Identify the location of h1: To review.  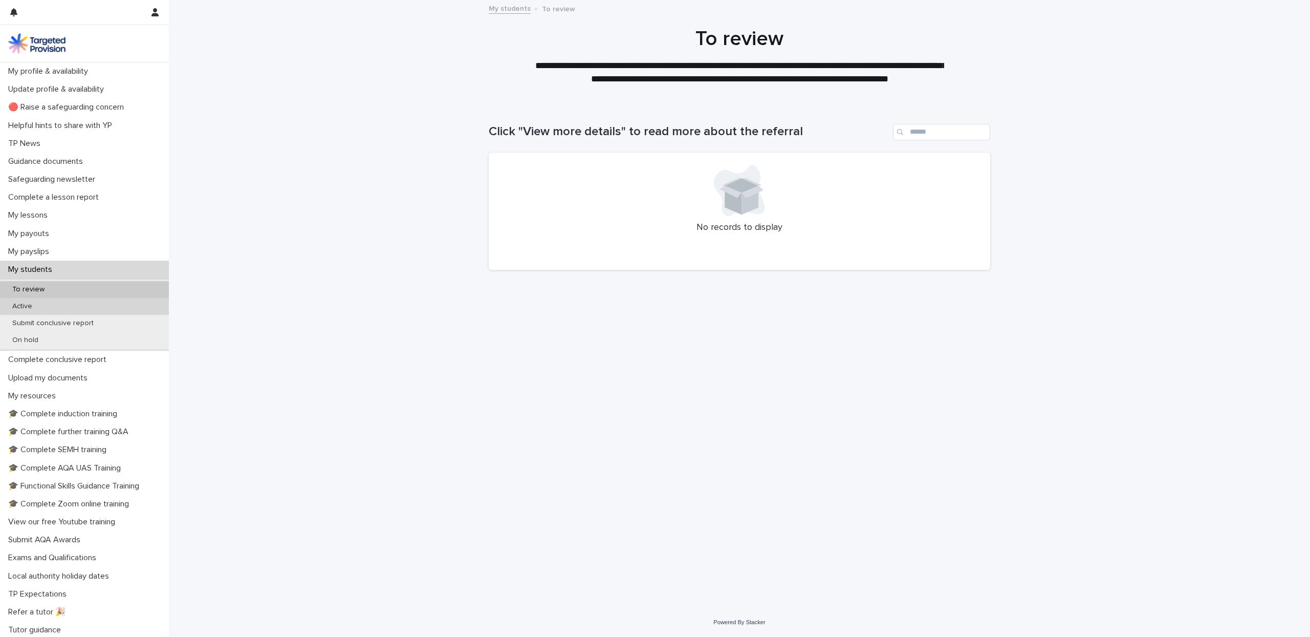
(739, 39).